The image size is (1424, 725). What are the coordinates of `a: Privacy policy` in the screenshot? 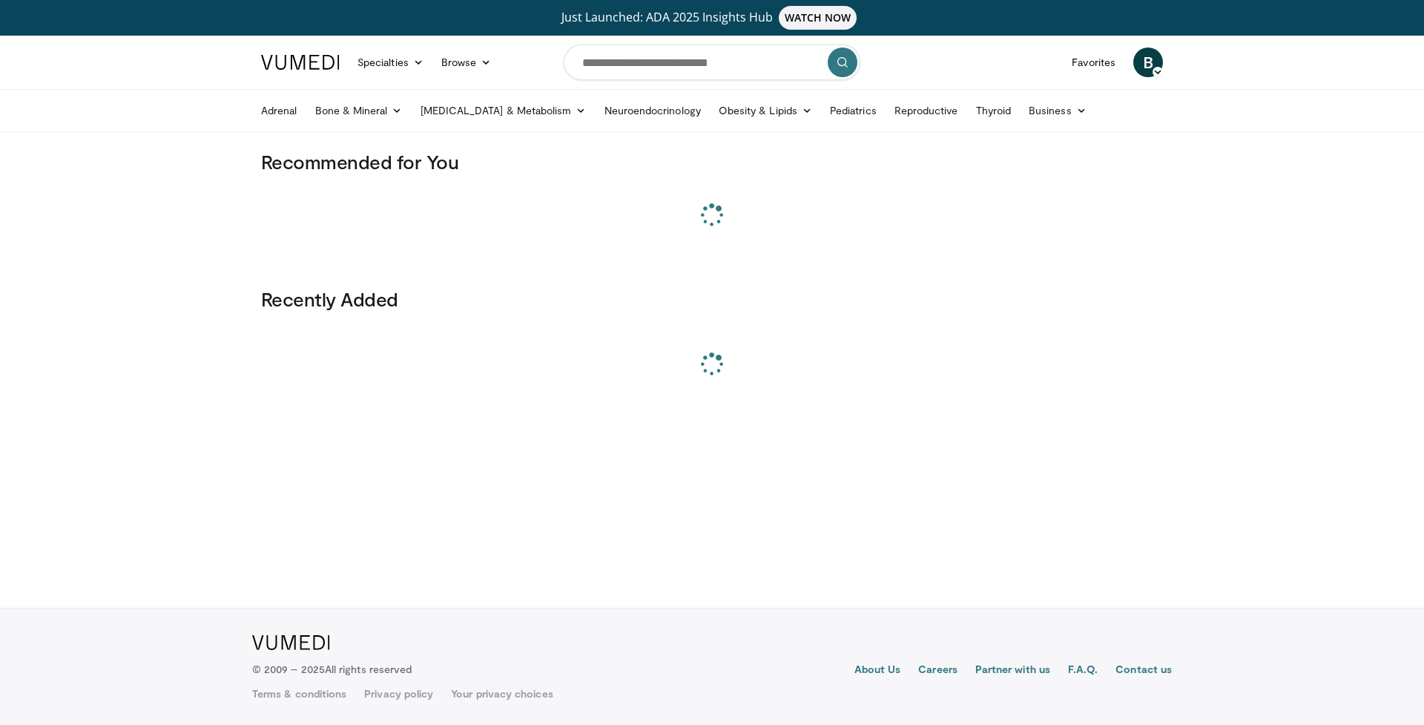 It's located at (398, 693).